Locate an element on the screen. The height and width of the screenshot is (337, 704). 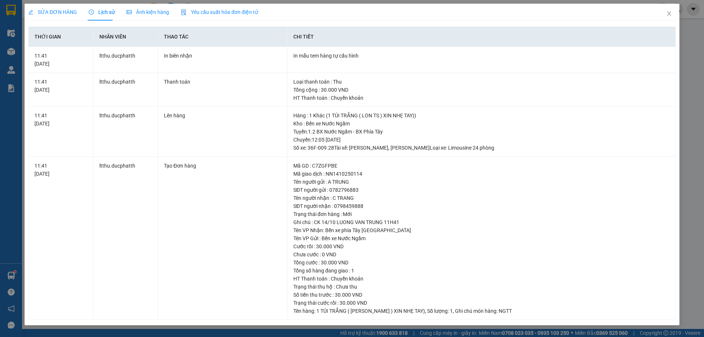
th: Thời gian is located at coordinates (61, 37).